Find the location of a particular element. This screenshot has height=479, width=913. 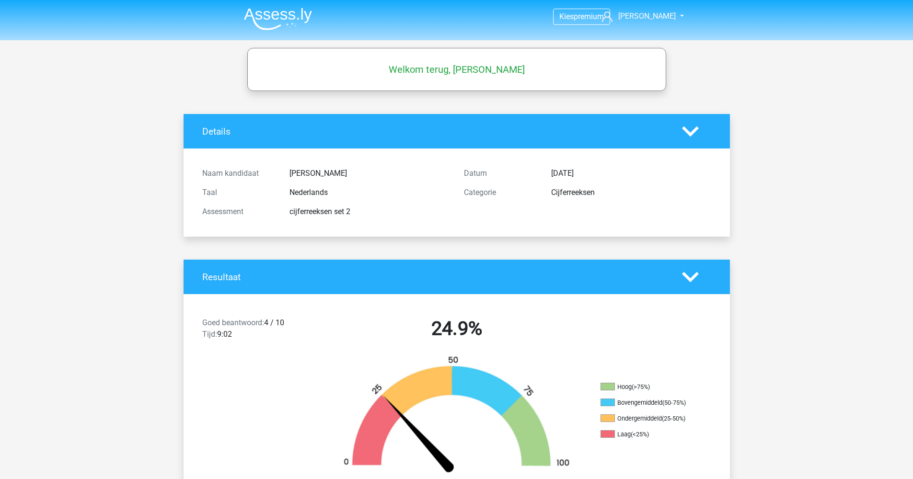

li: Ondergemiddeld is located at coordinates (648, 419).